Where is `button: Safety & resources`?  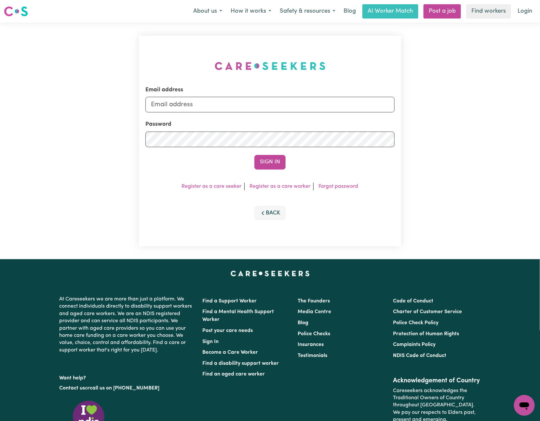 button: Safety & resources is located at coordinates (307, 11).